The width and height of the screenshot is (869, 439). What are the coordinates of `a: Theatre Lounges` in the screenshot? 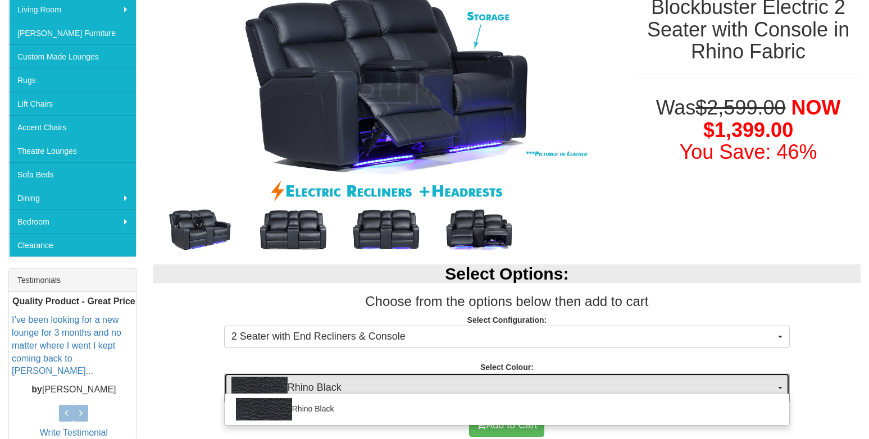 It's located at (72, 150).